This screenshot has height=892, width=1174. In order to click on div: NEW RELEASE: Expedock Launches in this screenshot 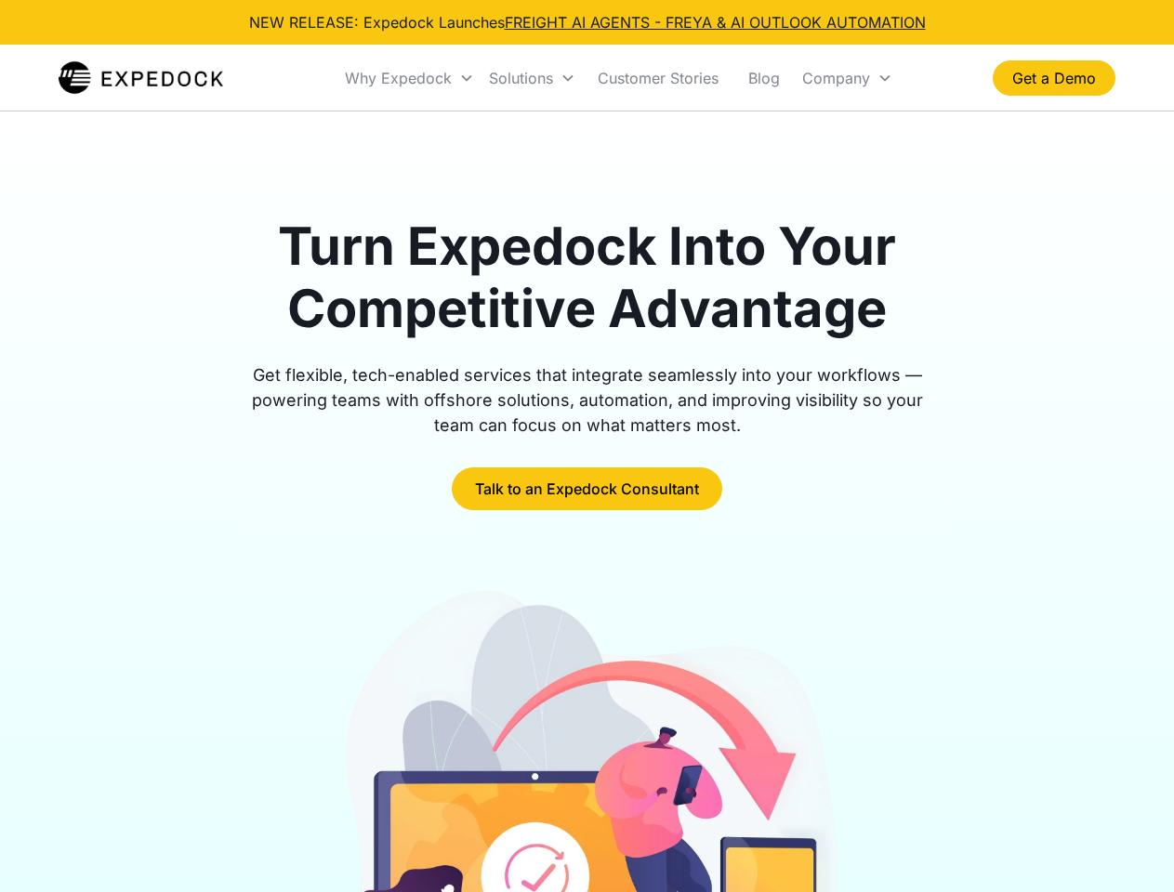, I will do `click(587, 22)`.